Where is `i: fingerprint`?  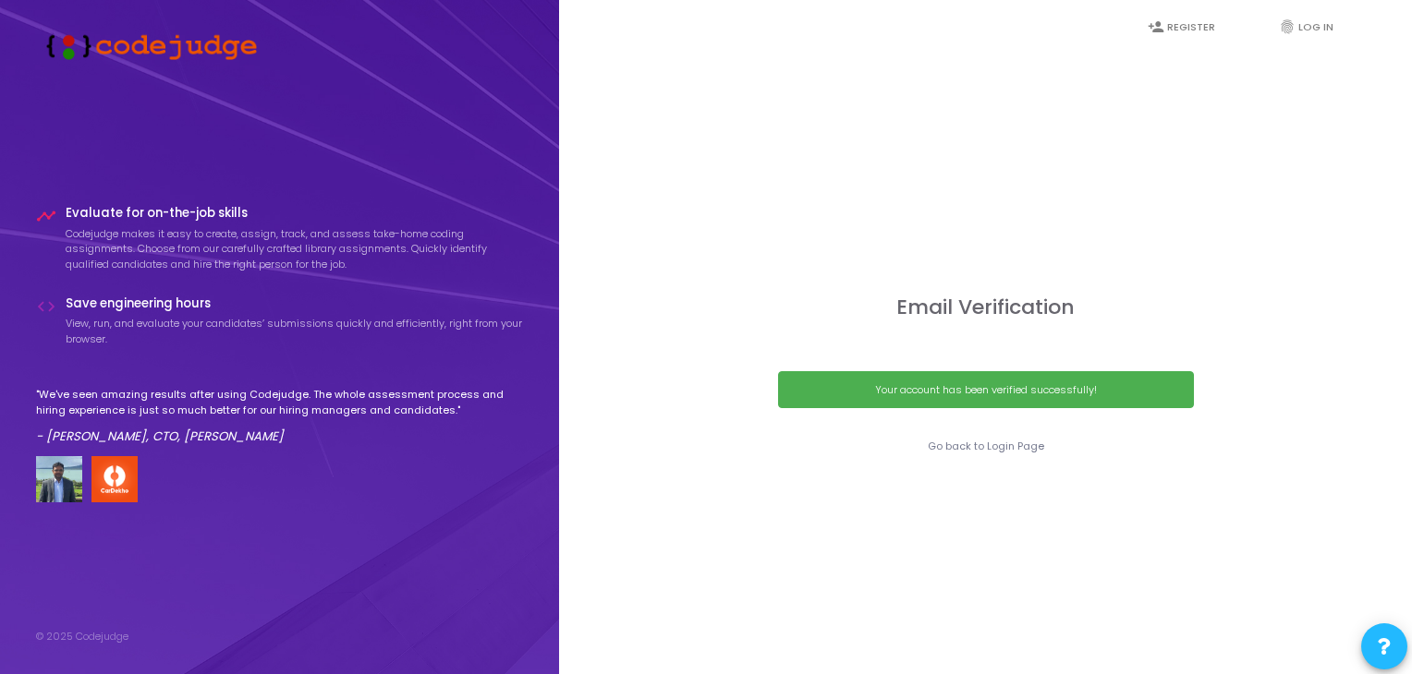
i: fingerprint is located at coordinates (1287, 27).